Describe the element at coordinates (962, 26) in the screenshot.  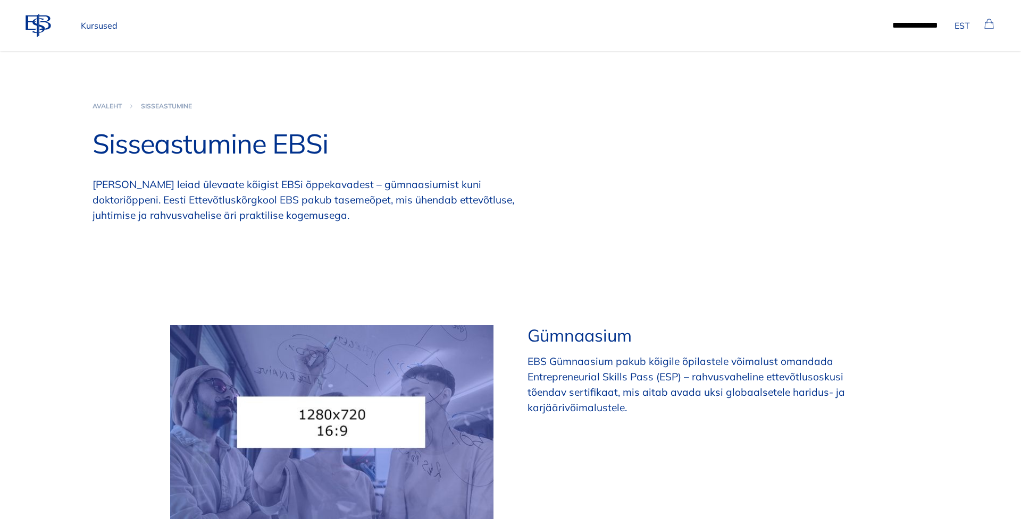
I see `button: EST` at that location.